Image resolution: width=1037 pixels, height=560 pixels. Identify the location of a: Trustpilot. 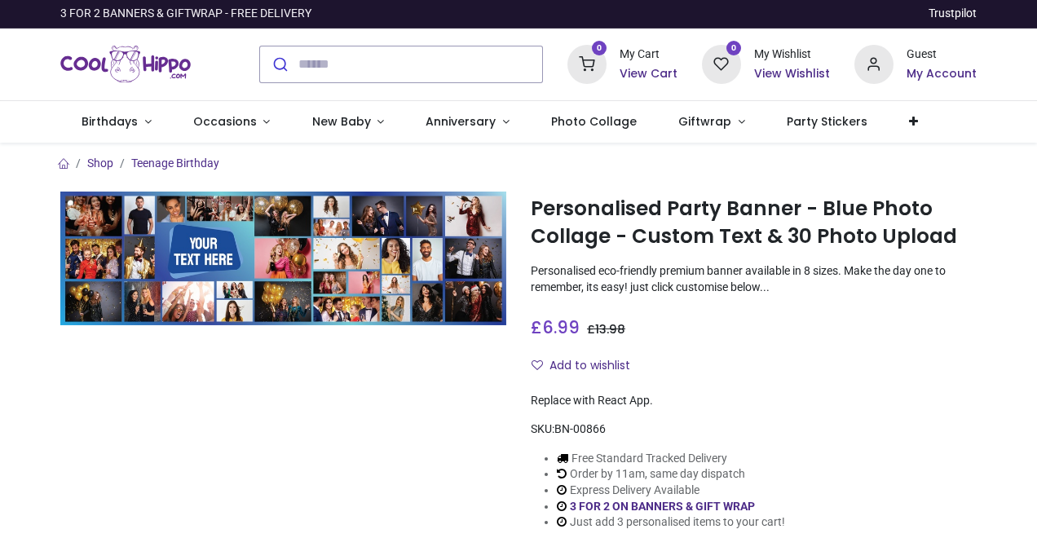
(952, 14).